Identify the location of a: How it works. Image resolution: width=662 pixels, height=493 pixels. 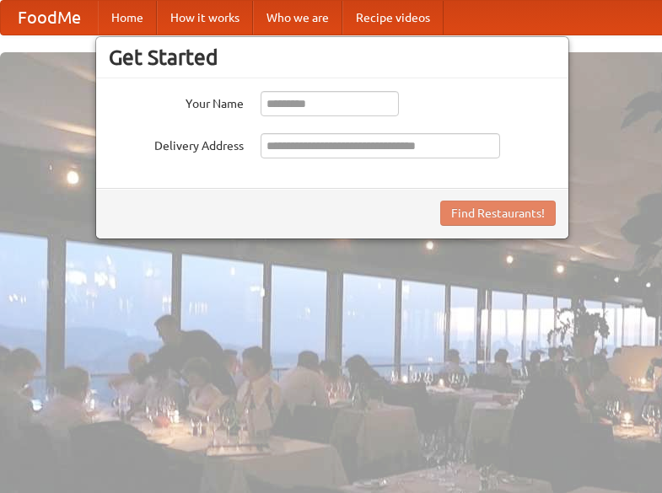
(205, 18).